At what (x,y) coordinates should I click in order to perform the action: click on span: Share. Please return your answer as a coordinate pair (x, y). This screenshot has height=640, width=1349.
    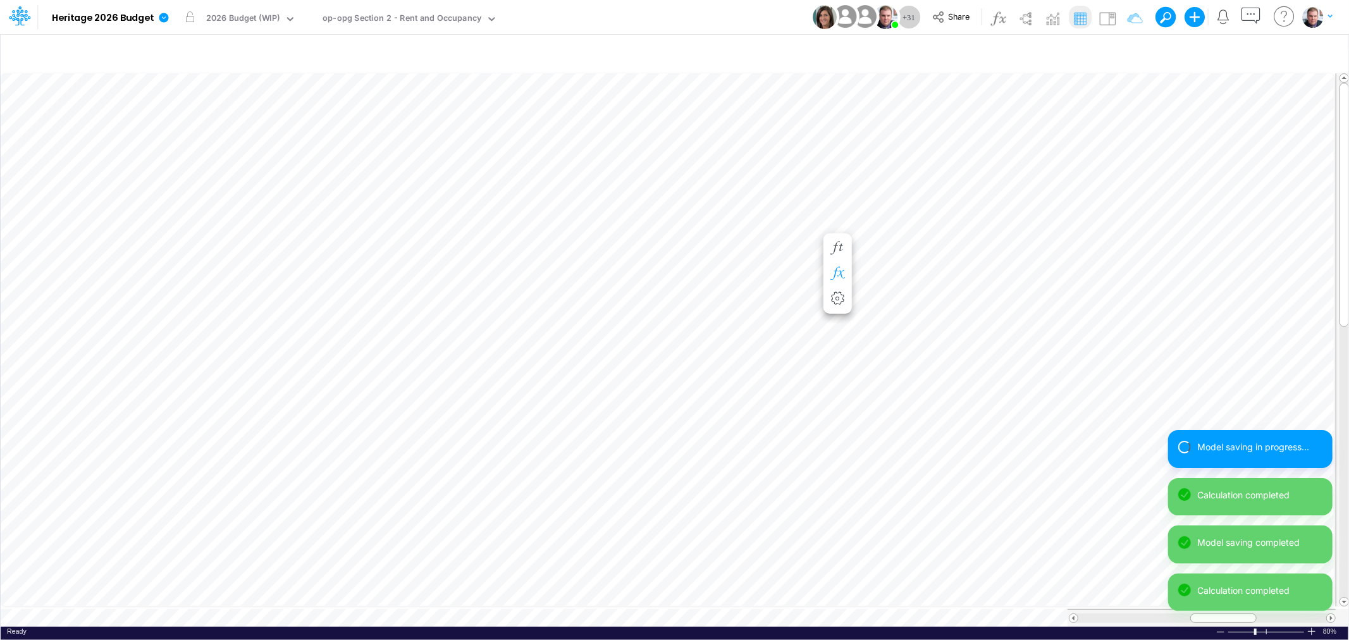
    Looking at the image, I should click on (958, 16).